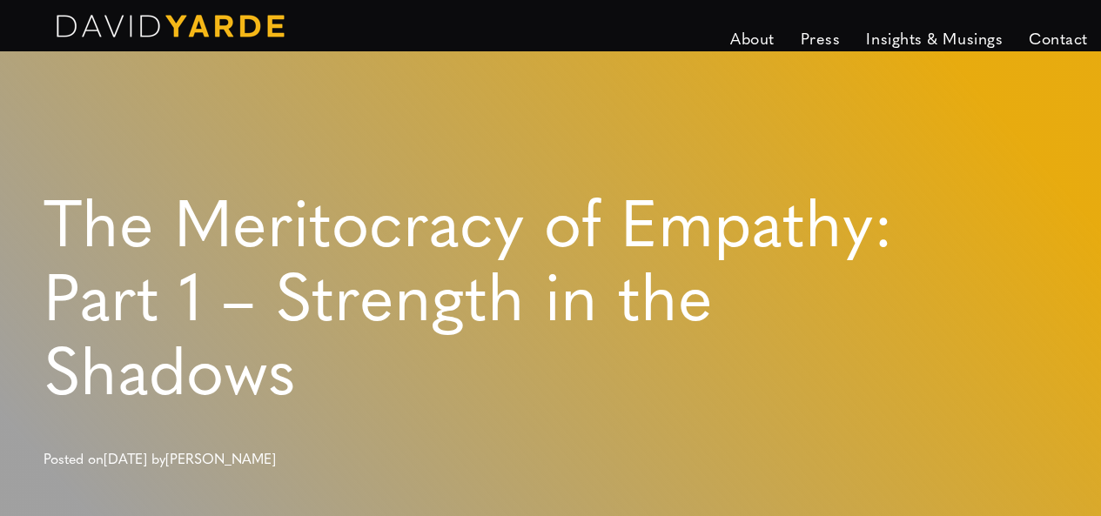 The image size is (1101, 516). I want to click on a: Insights & Musings, so click(934, 38).